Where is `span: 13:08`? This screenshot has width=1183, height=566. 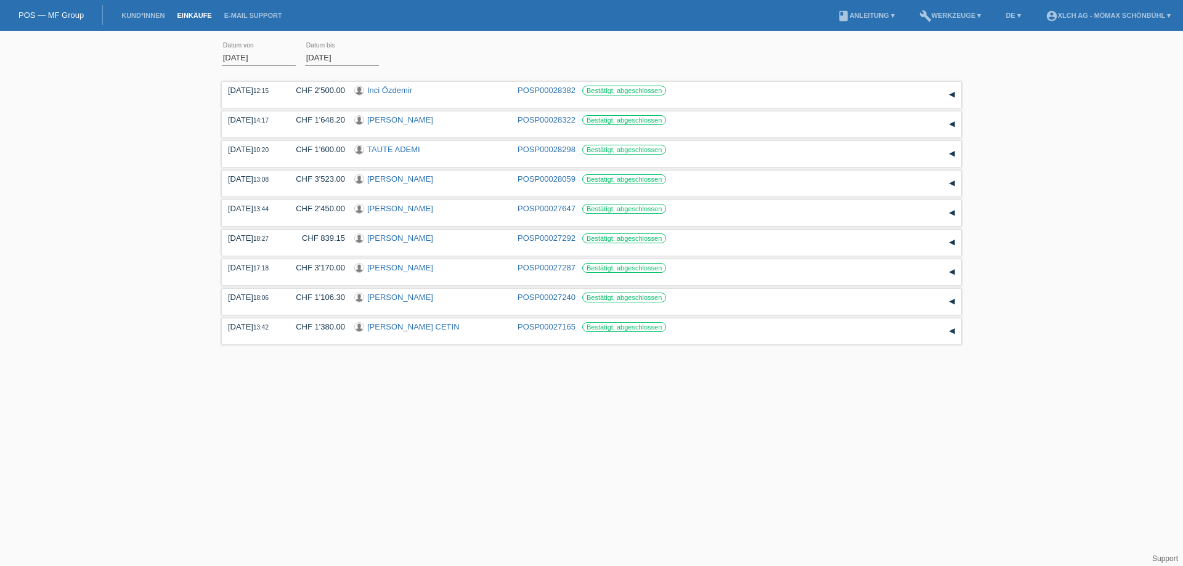 span: 13:08 is located at coordinates (261, 179).